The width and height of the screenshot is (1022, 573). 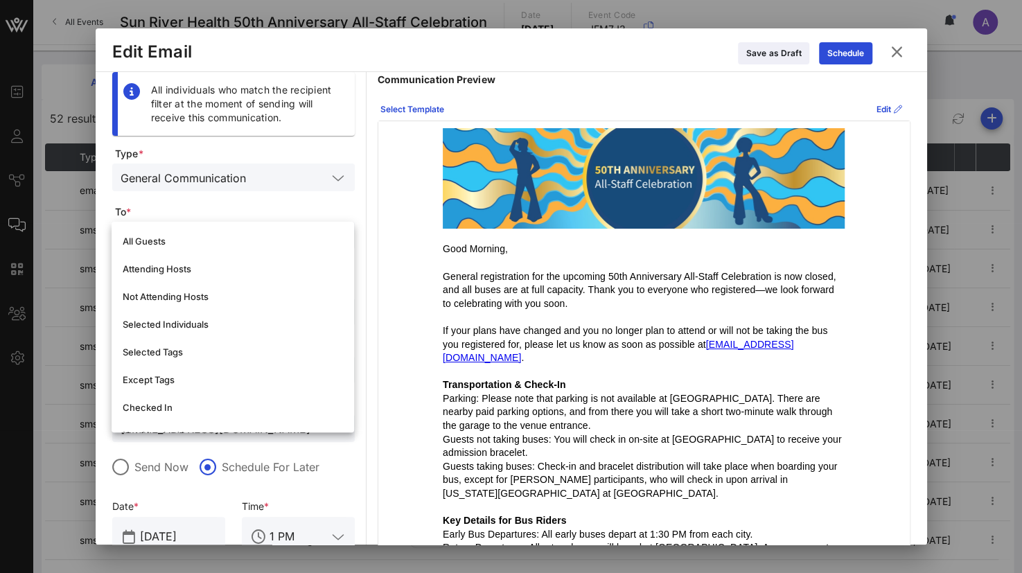 What do you see at coordinates (152, 52) in the screenshot?
I see `div: Edit Email` at bounding box center [152, 52].